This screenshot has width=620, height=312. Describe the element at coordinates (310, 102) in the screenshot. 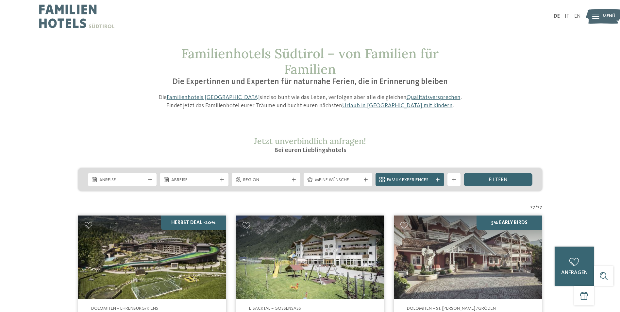

I see `p: Die sind so bunt wie das Leben, verfolgen aber alle die gleichen . Findet jetzt das Familienhotel...` at that location.